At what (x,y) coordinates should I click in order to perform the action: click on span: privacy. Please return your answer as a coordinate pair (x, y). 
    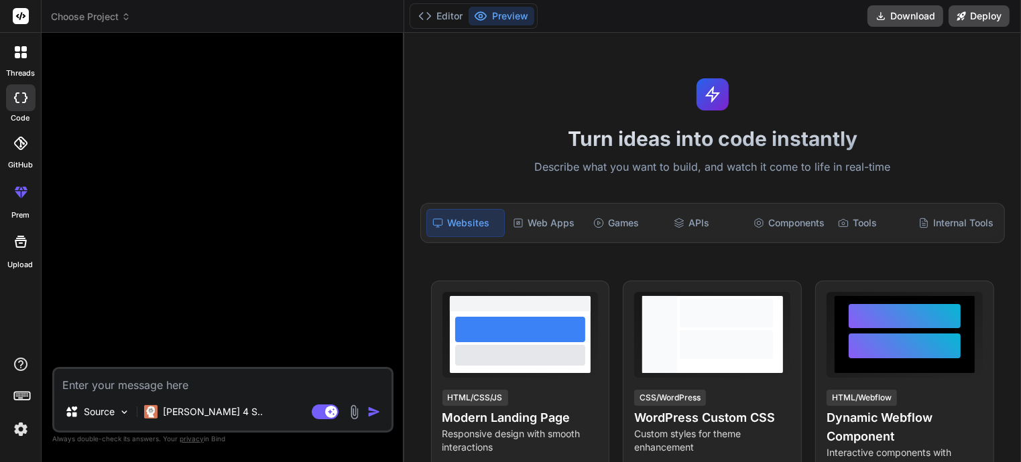
    Looking at the image, I should click on (192, 439).